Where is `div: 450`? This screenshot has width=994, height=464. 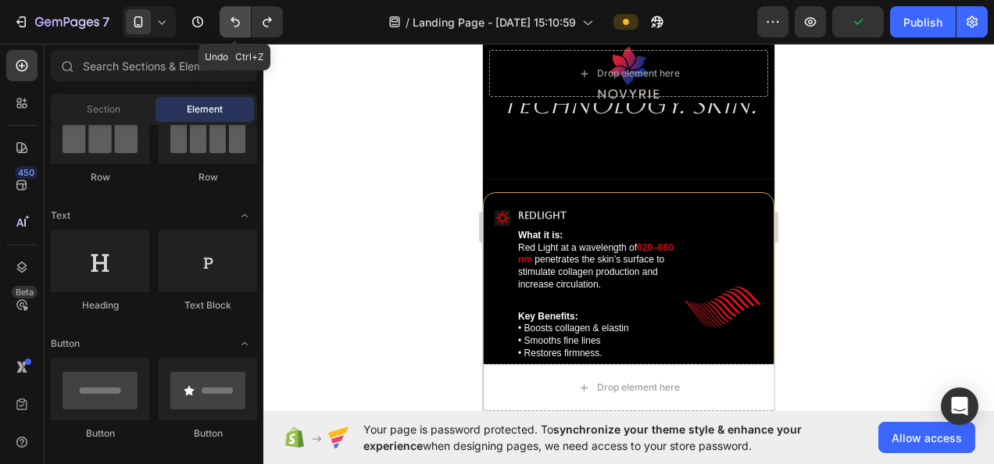 div: 450 is located at coordinates (26, 173).